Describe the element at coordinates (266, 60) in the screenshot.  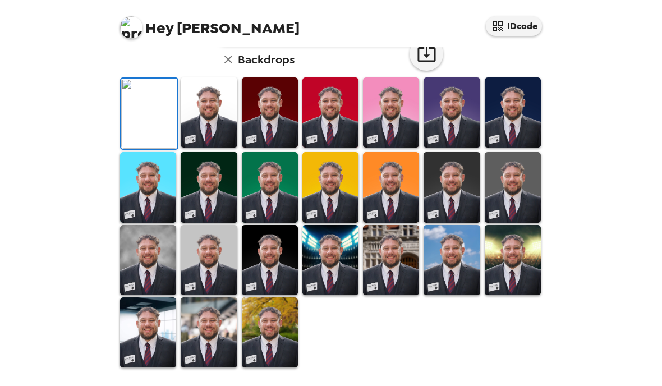
I see `h6: Backdrops` at that location.